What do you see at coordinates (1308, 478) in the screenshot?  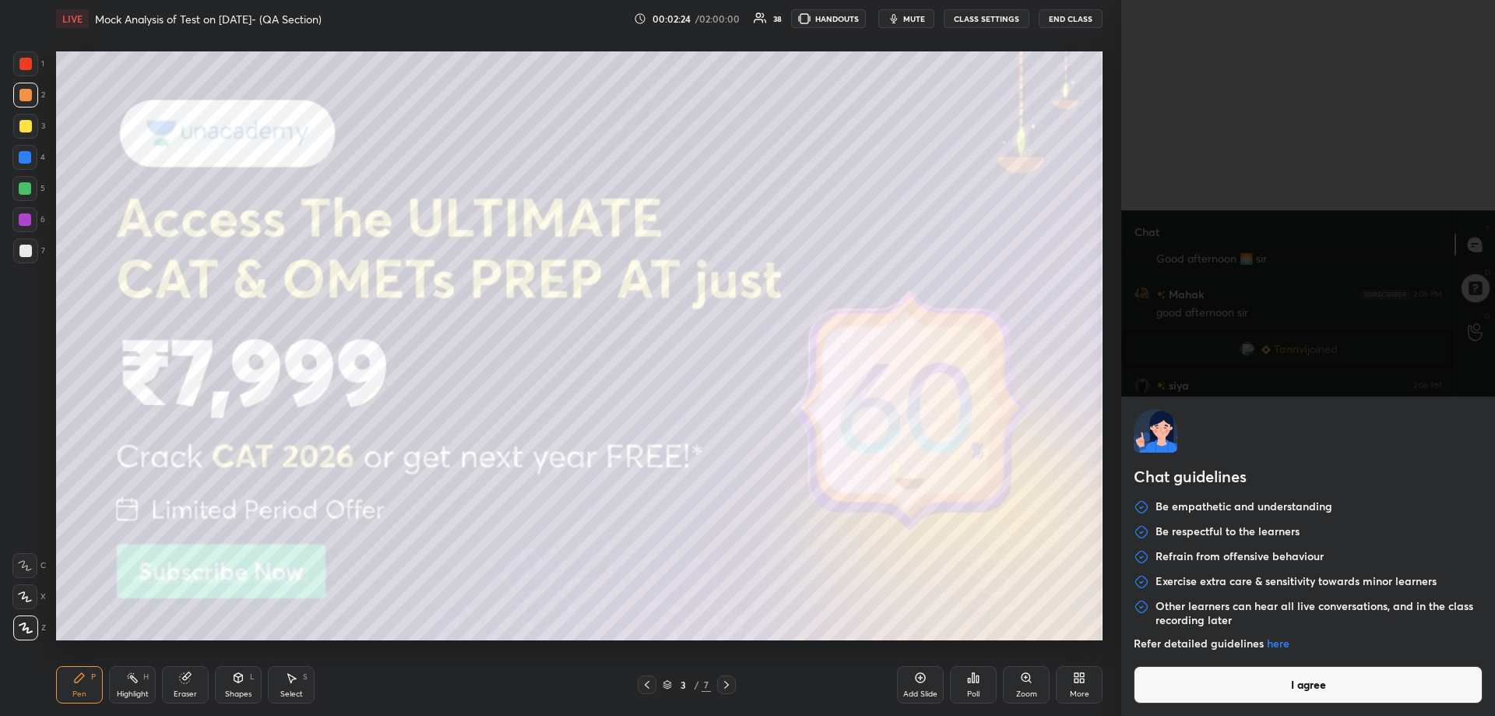 I see `h2: Chat guidelines` at bounding box center [1308, 478].